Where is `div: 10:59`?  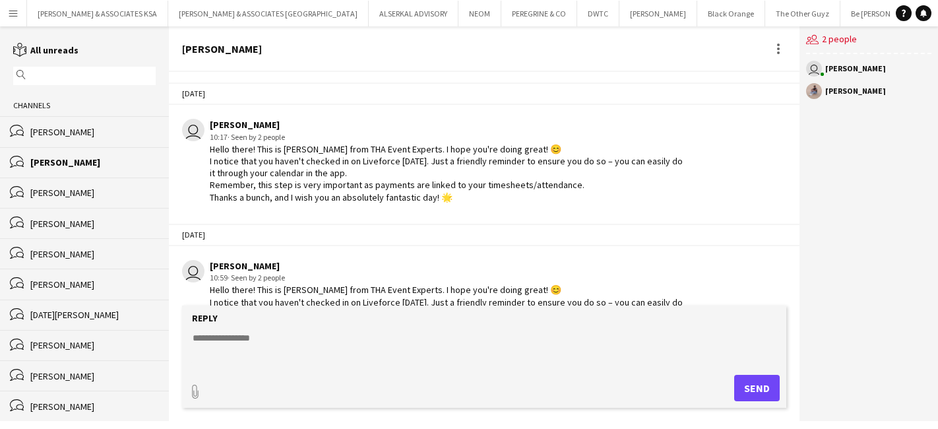
div: 10:59 is located at coordinates (448, 278).